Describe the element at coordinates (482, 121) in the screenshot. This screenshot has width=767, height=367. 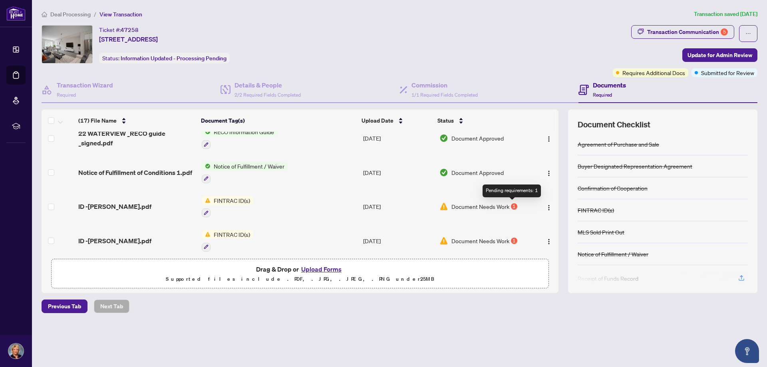
I see `th: Status` at that location.